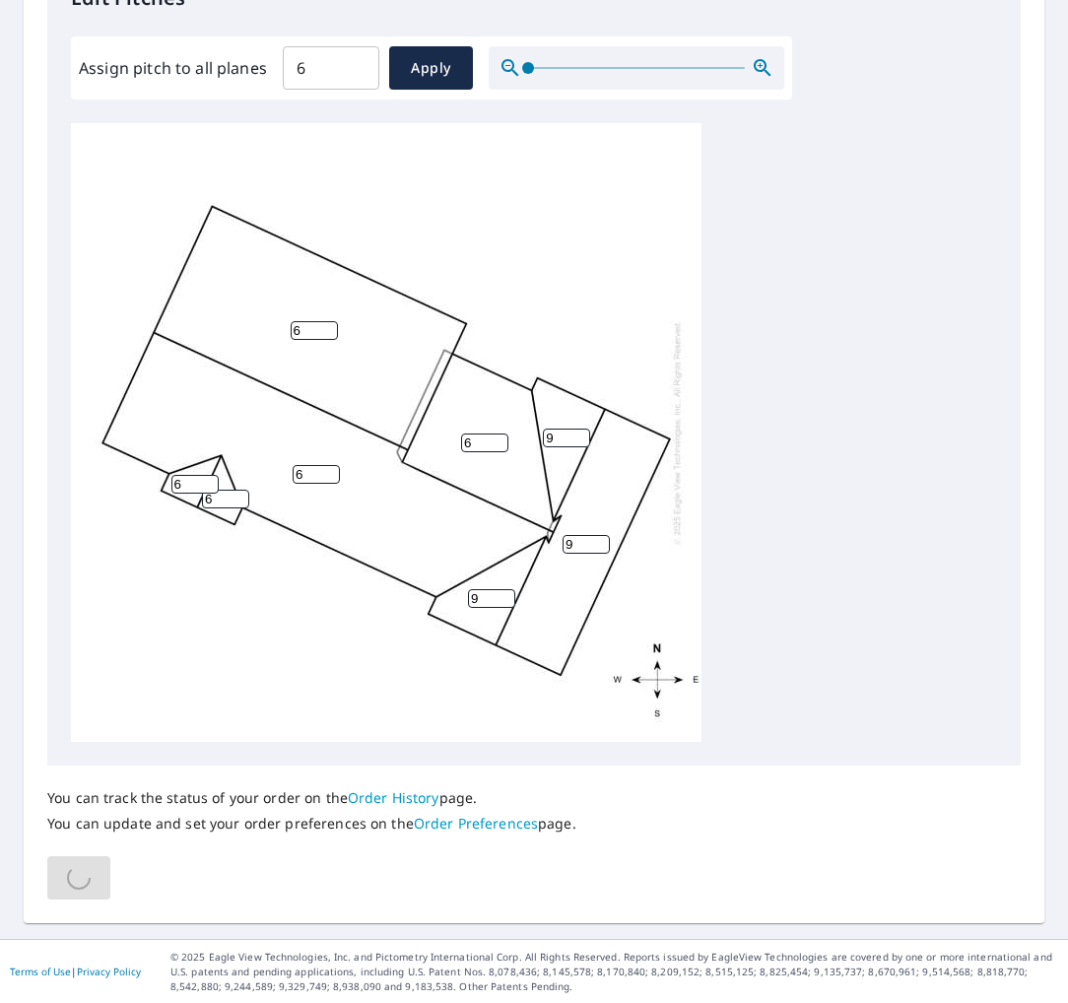  Describe the element at coordinates (431, 68) in the screenshot. I see `span: Apply` at that location.